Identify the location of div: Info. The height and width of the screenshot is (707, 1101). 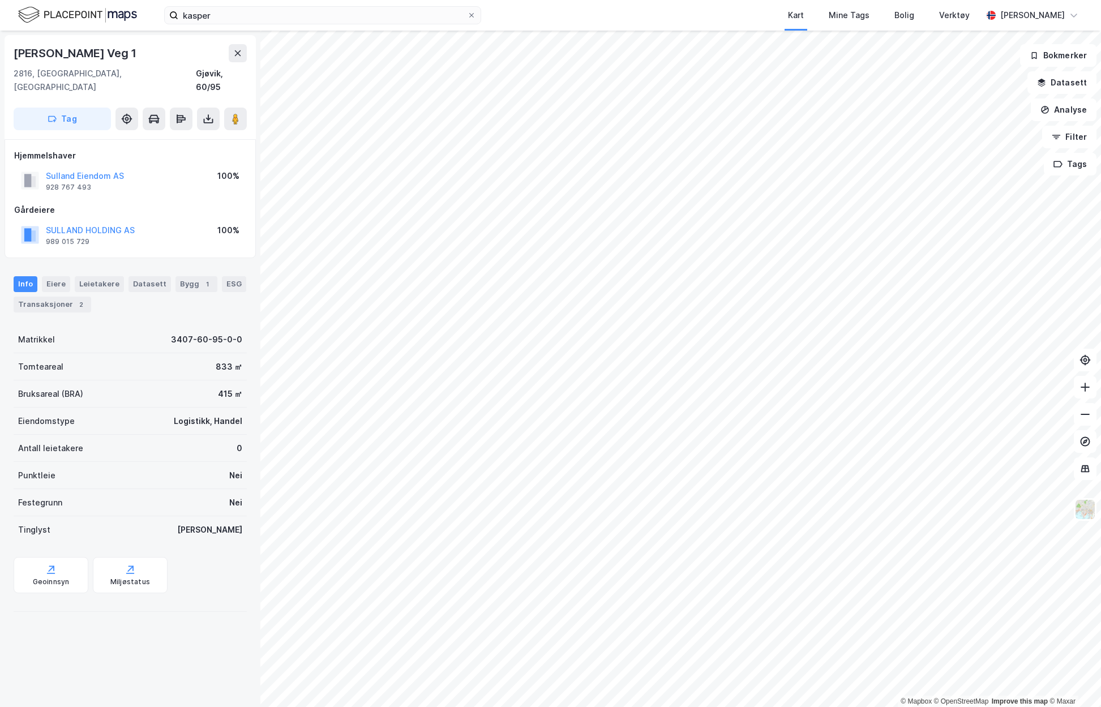
(25, 284).